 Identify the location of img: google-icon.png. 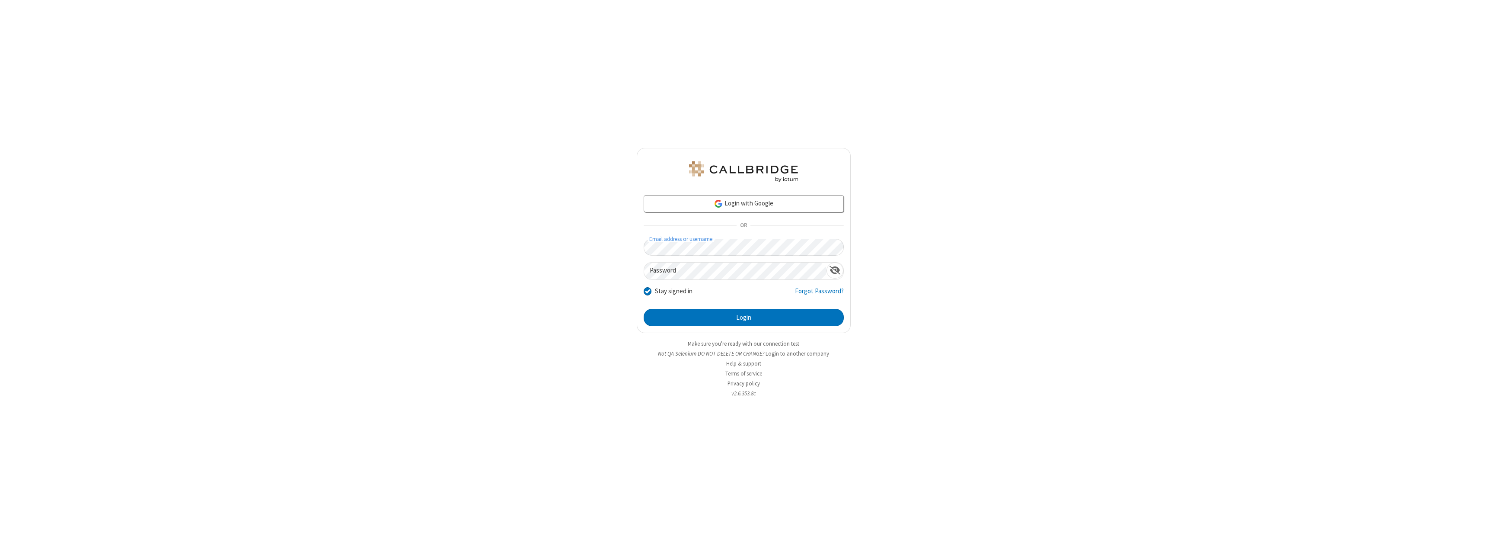
(718, 204).